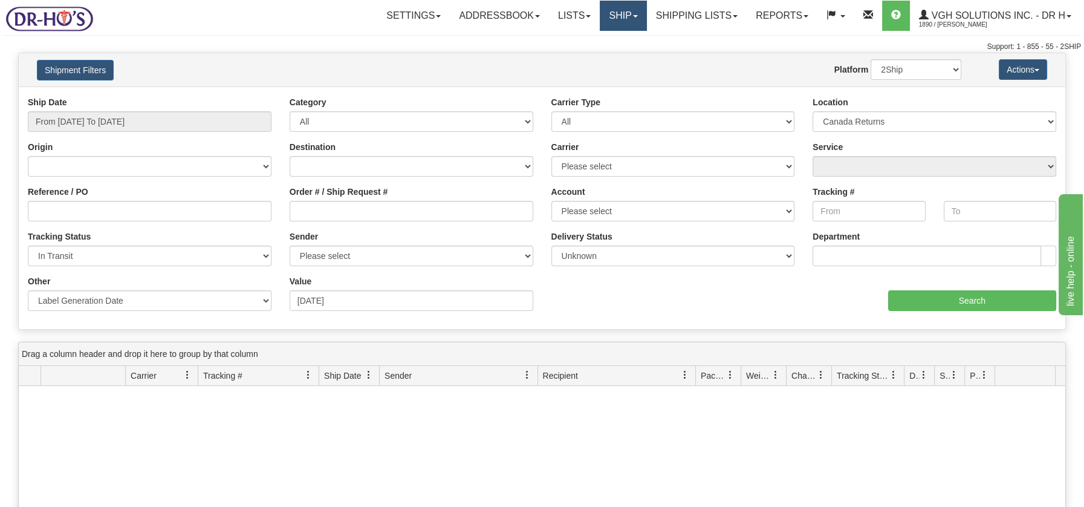 Image resolution: width=1084 pixels, height=507 pixels. I want to click on label: Account, so click(568, 192).